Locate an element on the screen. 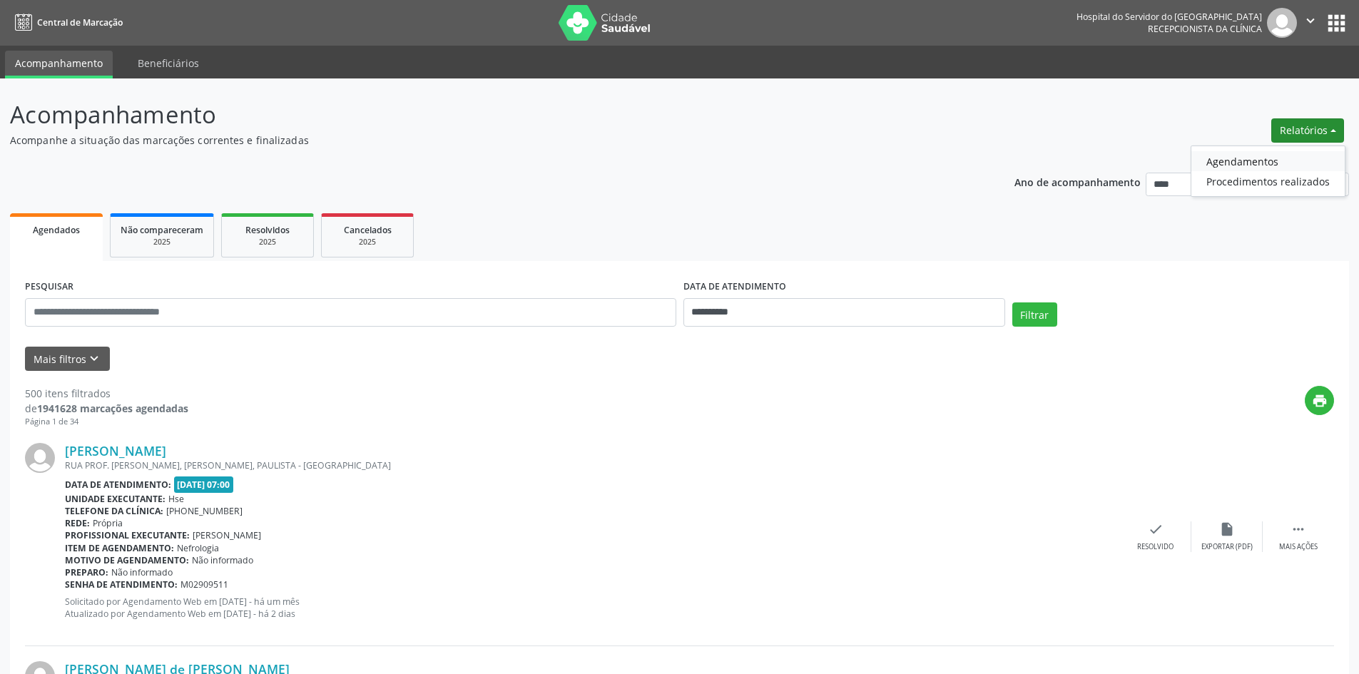 The width and height of the screenshot is (1359, 674). i: check is located at coordinates (1156, 529).